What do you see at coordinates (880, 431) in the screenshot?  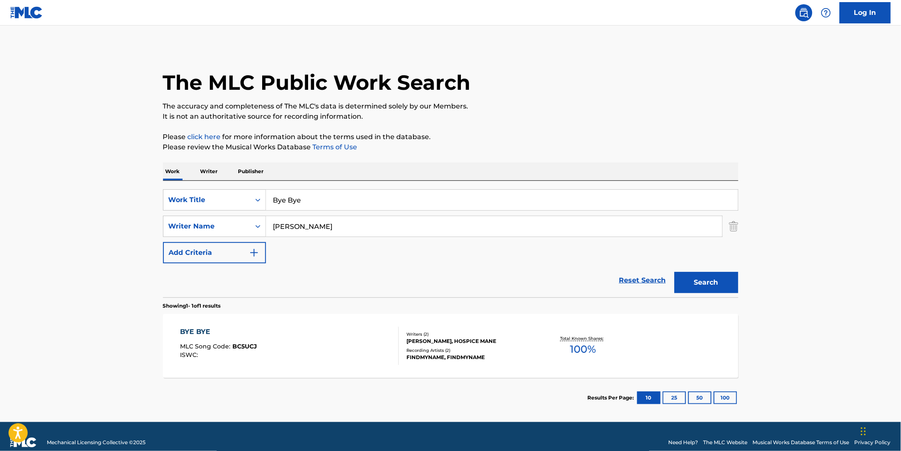 I see `div: Chat Widget` at bounding box center [880, 431].